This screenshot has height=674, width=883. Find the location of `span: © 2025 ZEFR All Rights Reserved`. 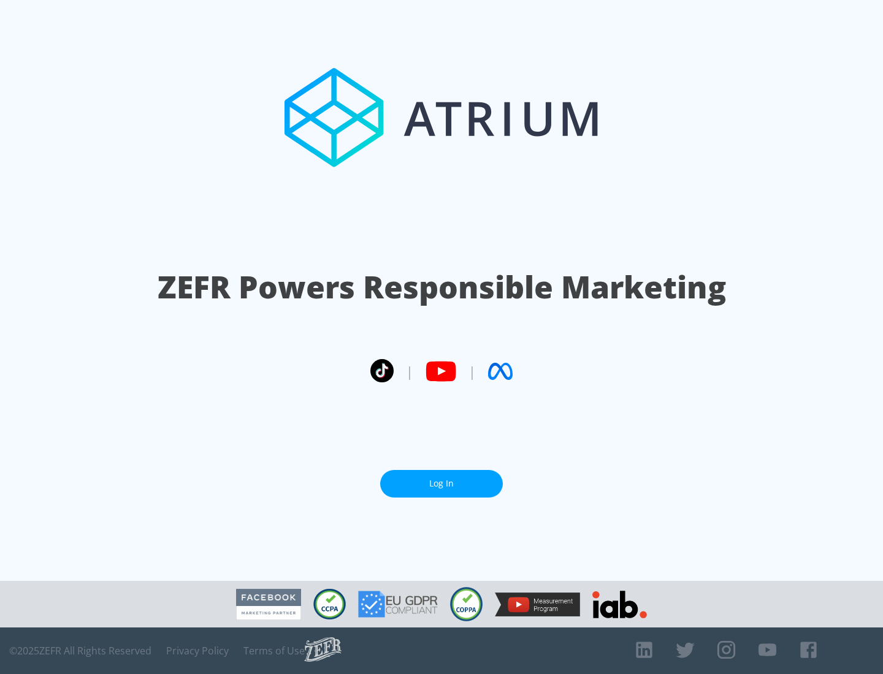

span: © 2025 ZEFR All Rights Reserved is located at coordinates (80, 651).